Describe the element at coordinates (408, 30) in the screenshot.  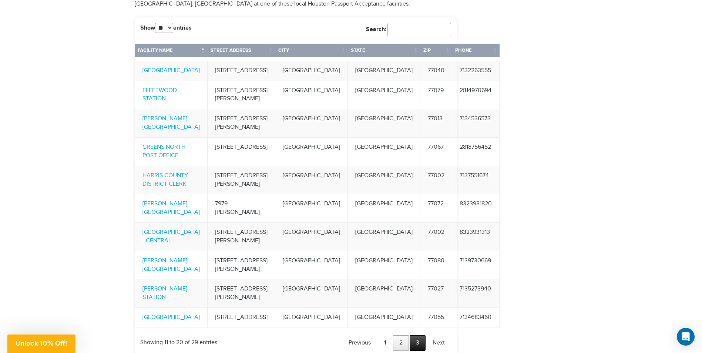
I see `label: Search:` at that location.